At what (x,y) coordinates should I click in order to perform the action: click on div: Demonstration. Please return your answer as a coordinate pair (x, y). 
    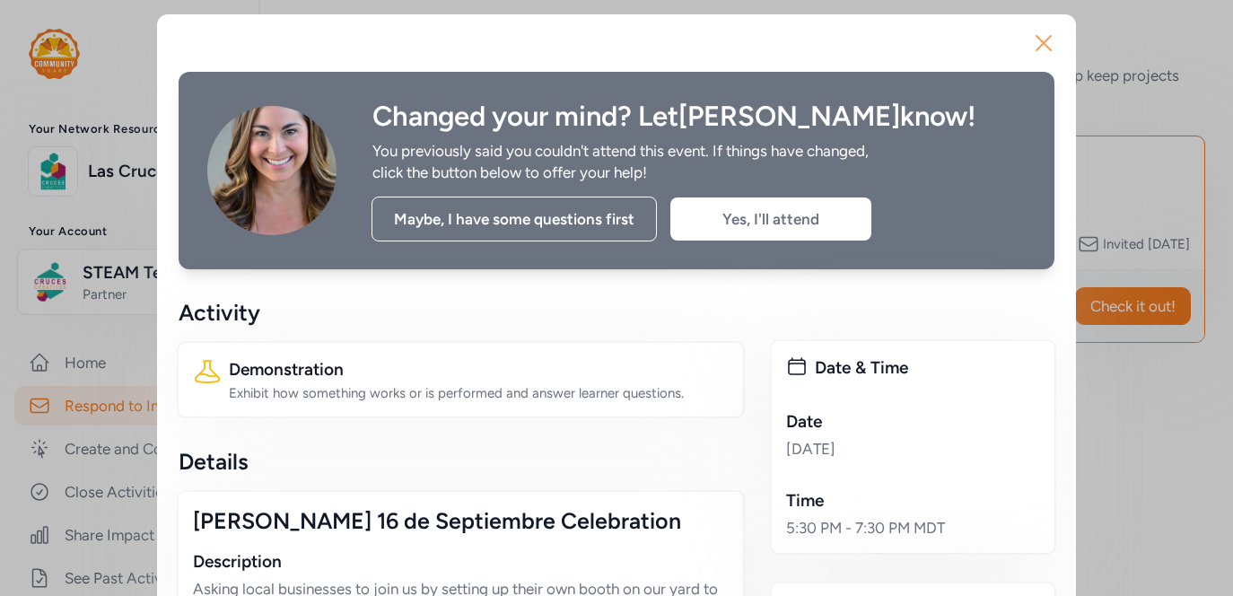
    Looking at the image, I should click on (478, 370).